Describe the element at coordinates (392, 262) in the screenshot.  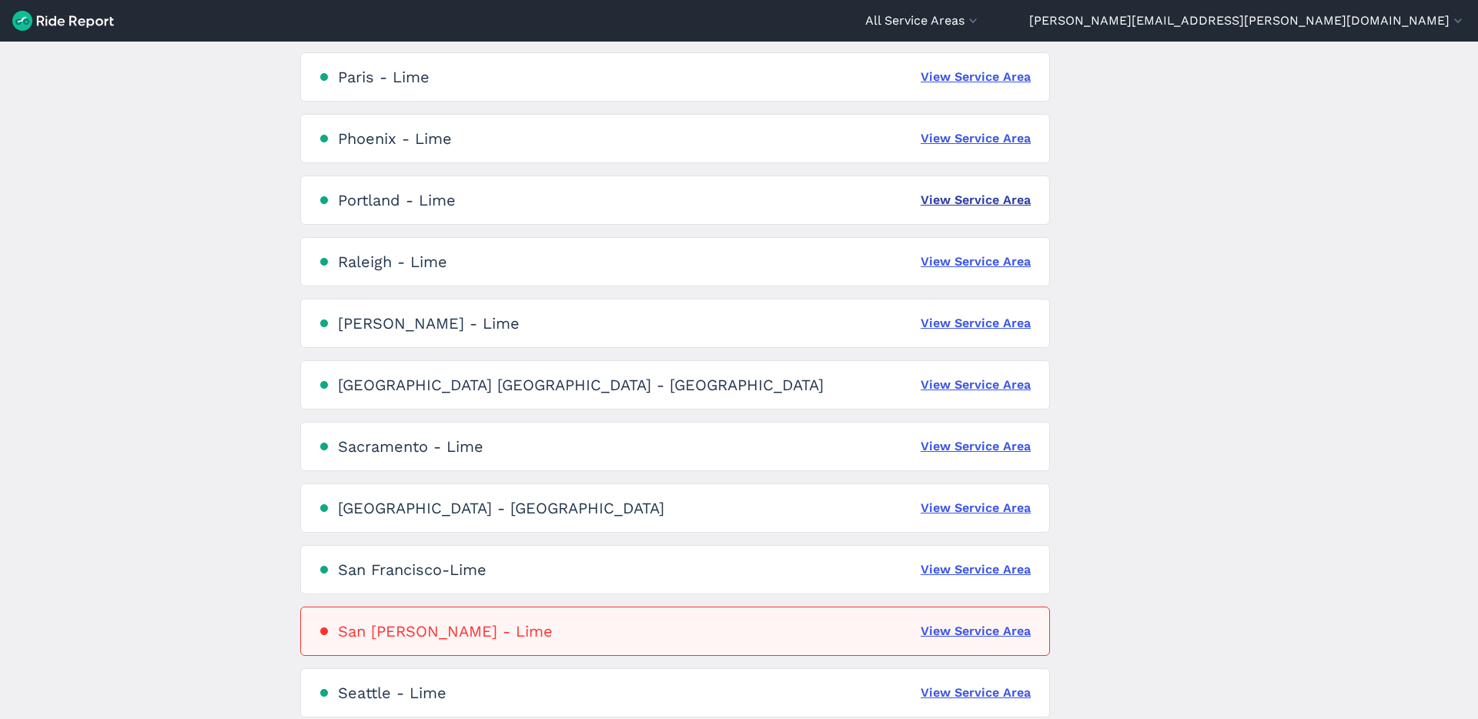
I see `div: Raleigh - Lime` at that location.